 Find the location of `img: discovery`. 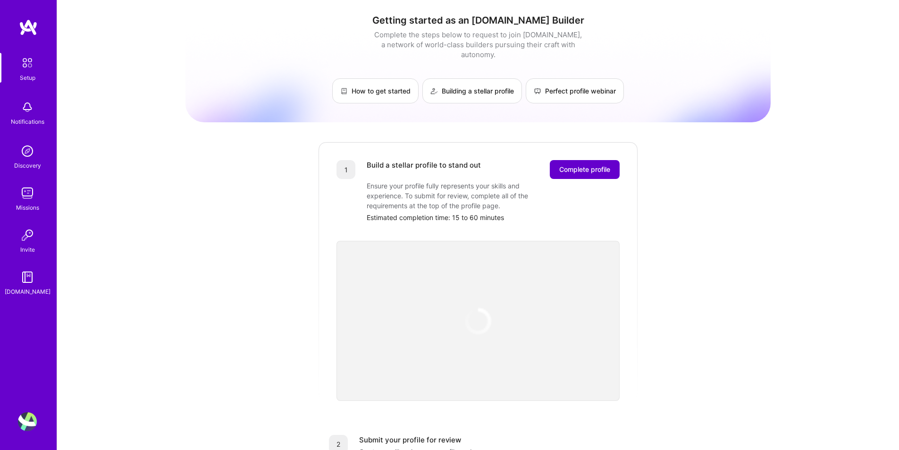

img: discovery is located at coordinates (27, 151).